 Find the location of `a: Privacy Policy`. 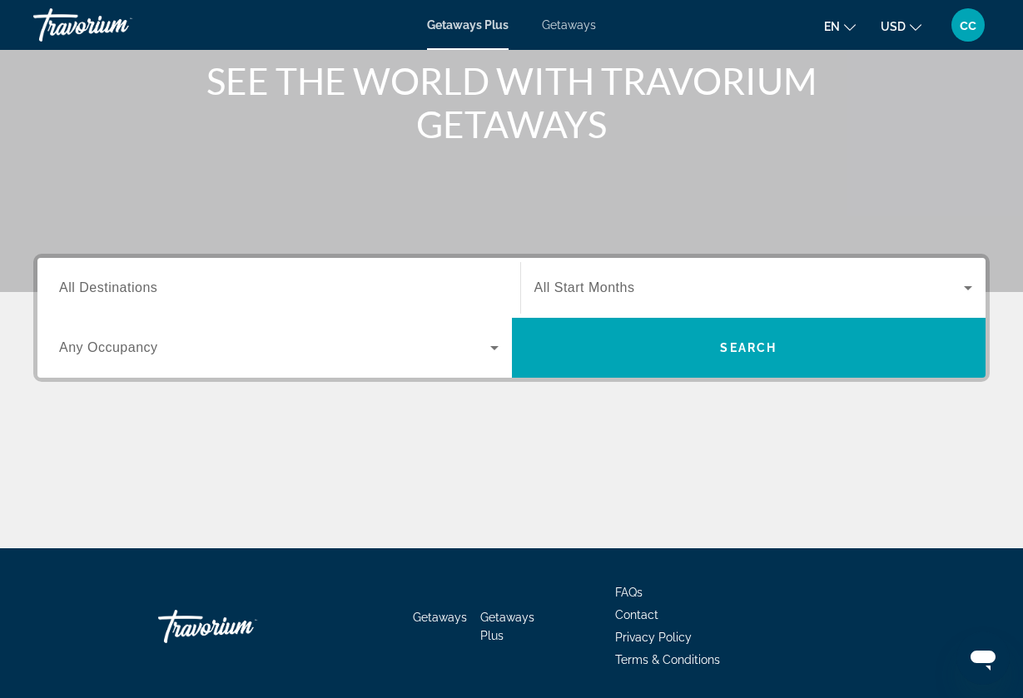

a: Privacy Policy is located at coordinates (653, 637).